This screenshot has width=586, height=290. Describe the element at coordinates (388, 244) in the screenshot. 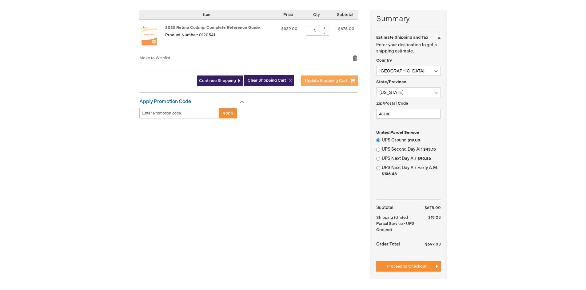

I see `strong: Order Total` at that location.